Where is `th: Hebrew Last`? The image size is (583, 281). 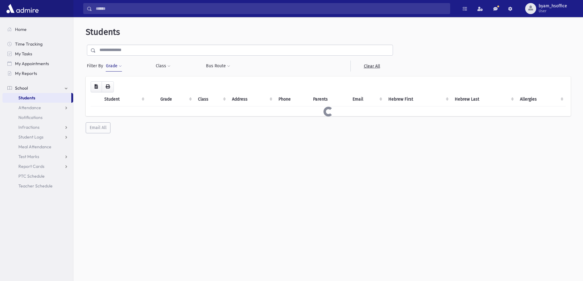
th: Hebrew Last is located at coordinates (484, 100).